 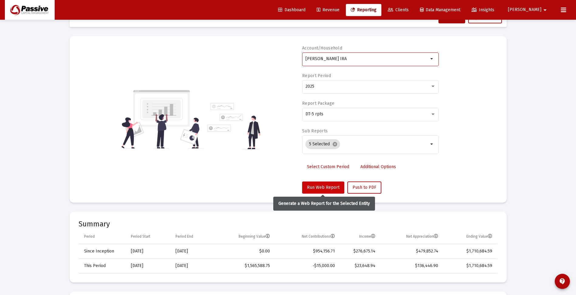 I want to click on img: reporting, so click(x=162, y=119).